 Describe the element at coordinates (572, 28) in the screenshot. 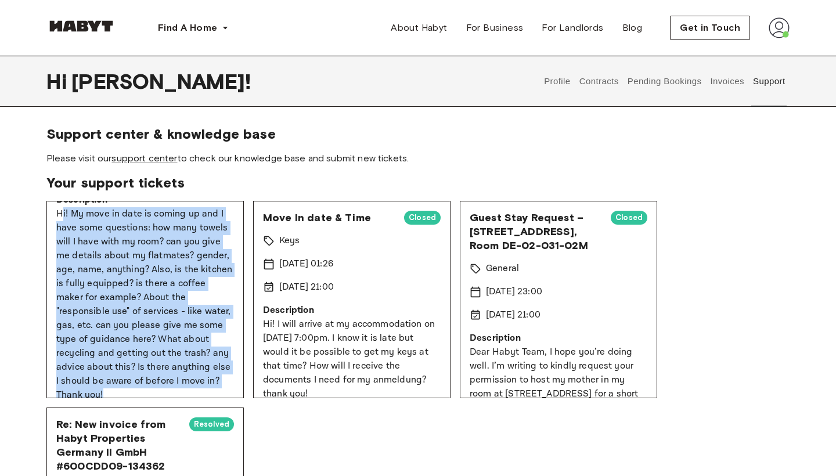

I see `a: For Landlords` at that location.